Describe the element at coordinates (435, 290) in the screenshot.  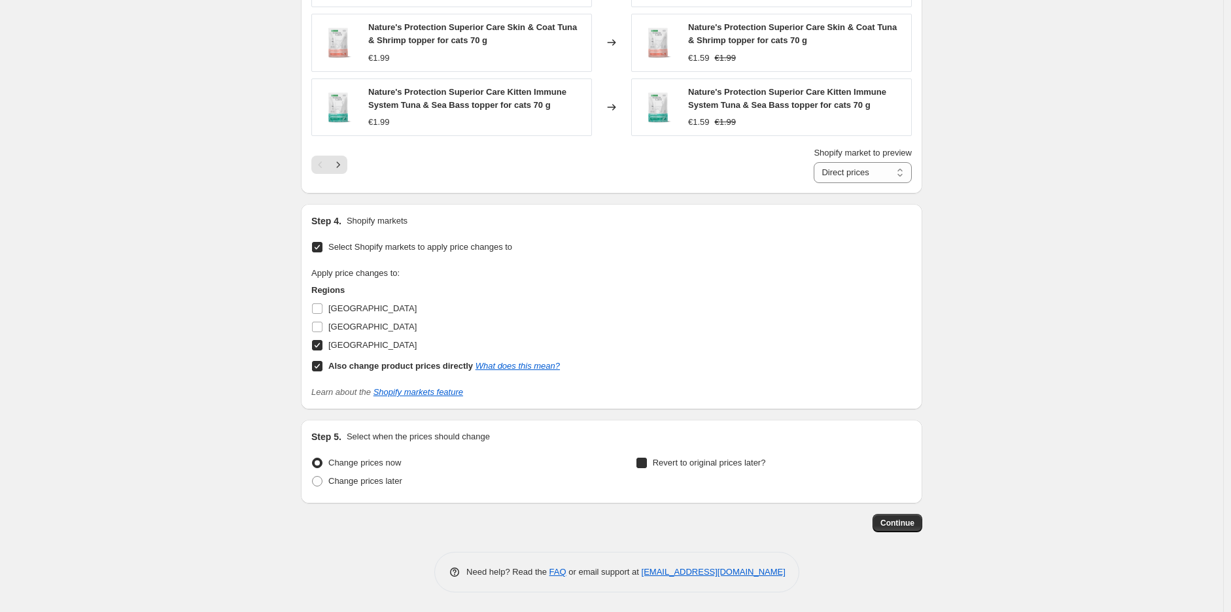
I see `h3: Regions` at that location.